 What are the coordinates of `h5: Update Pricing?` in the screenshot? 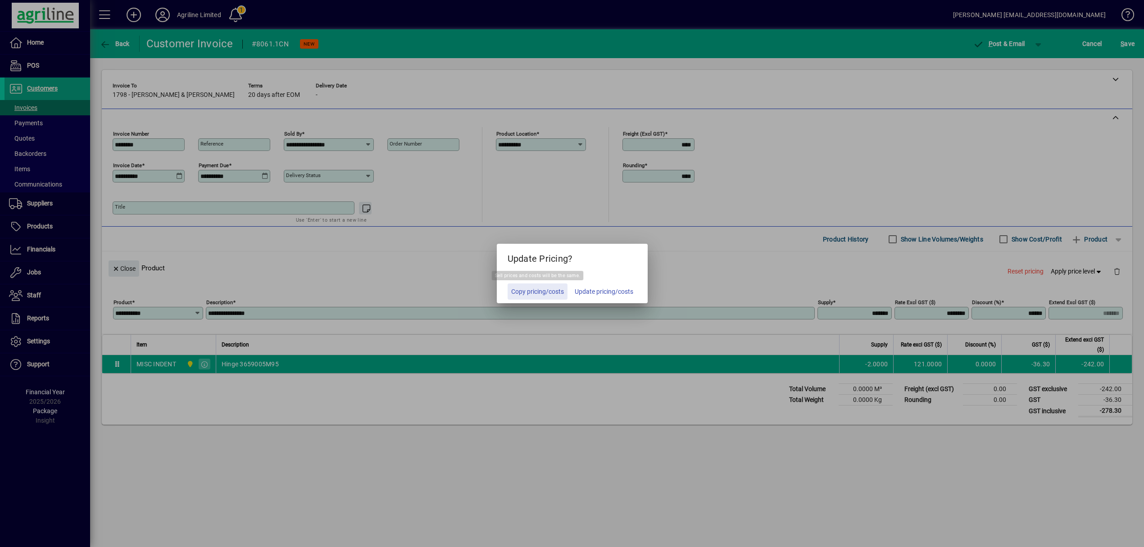 It's located at (572, 257).